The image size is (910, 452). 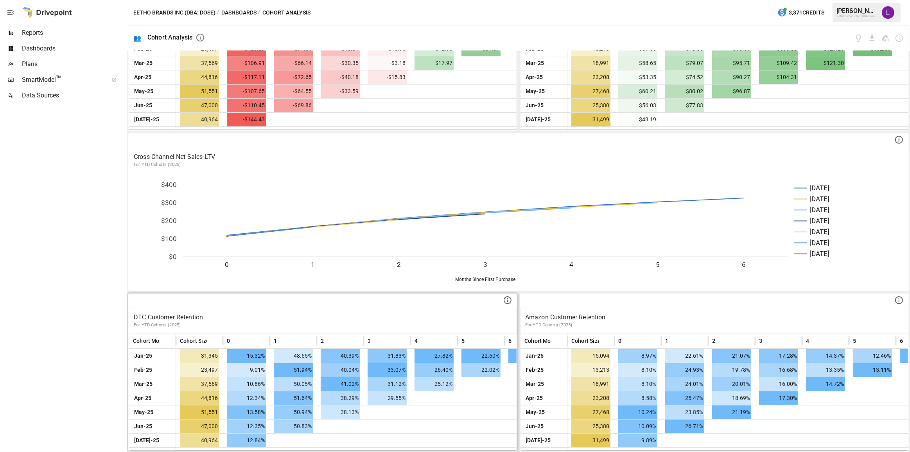 I want to click on span: 26.40%, so click(x=434, y=369).